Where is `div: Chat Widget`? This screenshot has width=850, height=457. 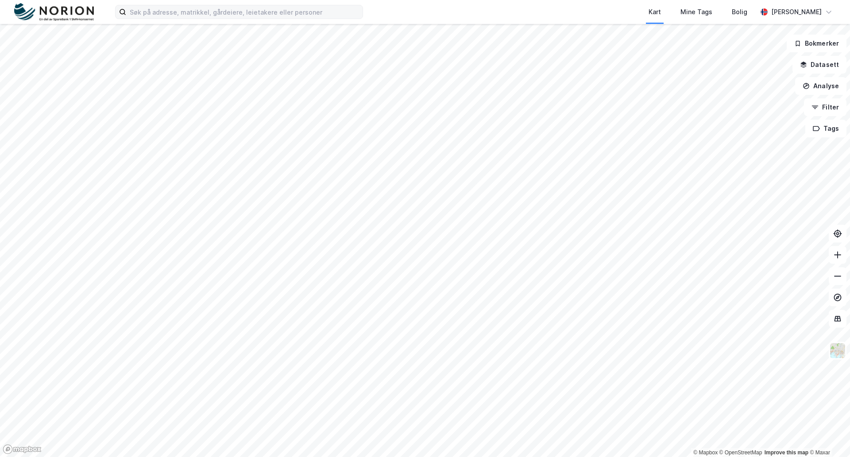
div: Chat Widget is located at coordinates (828, 435).